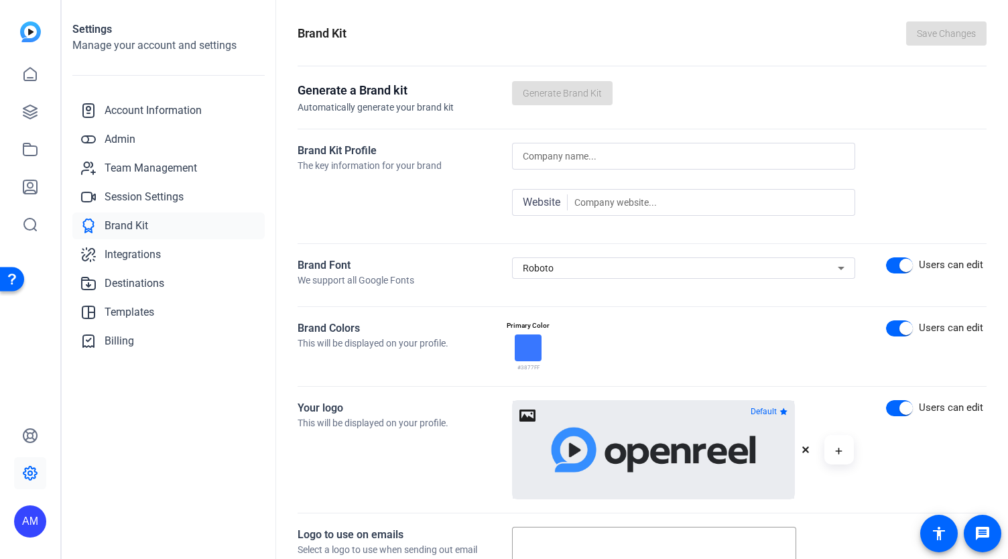 This screenshot has height=559, width=1008. What do you see at coordinates (322, 34) in the screenshot?
I see `h1: Brand Kit` at bounding box center [322, 34].